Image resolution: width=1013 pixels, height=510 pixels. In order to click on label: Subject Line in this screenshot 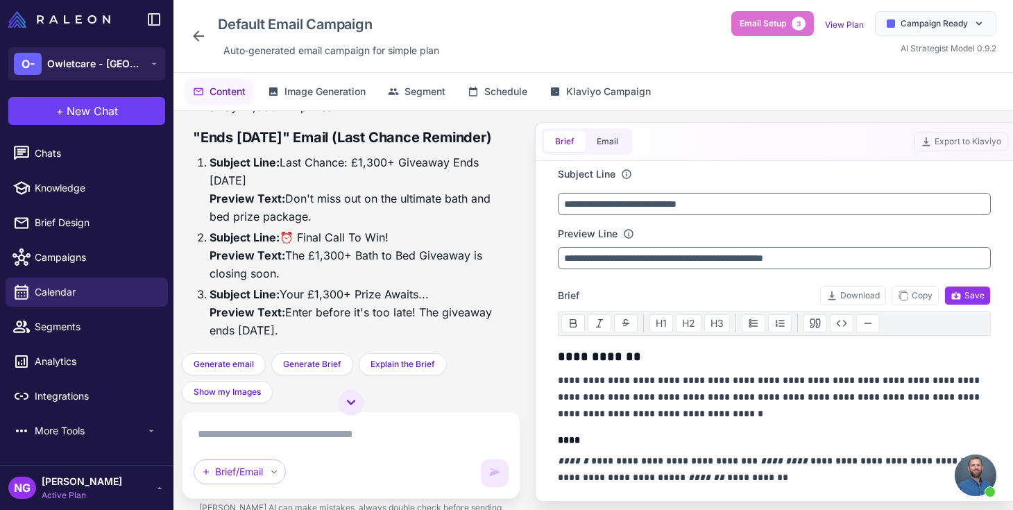, I will do `click(586, 174)`.